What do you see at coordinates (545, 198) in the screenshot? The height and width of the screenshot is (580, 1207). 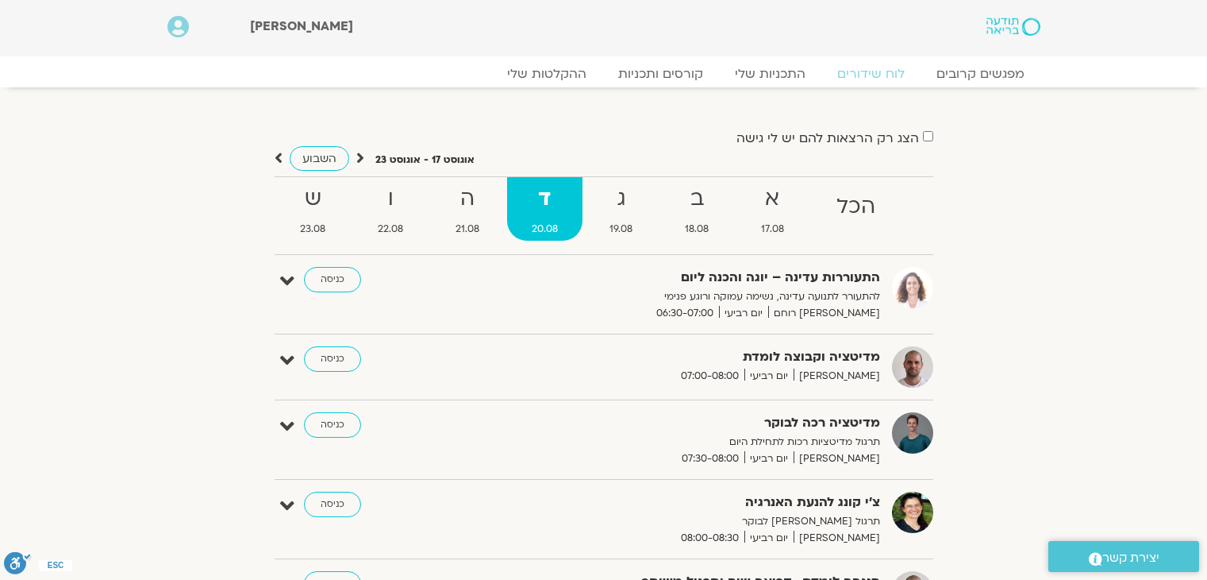 I see `strong: ד` at bounding box center [545, 198].